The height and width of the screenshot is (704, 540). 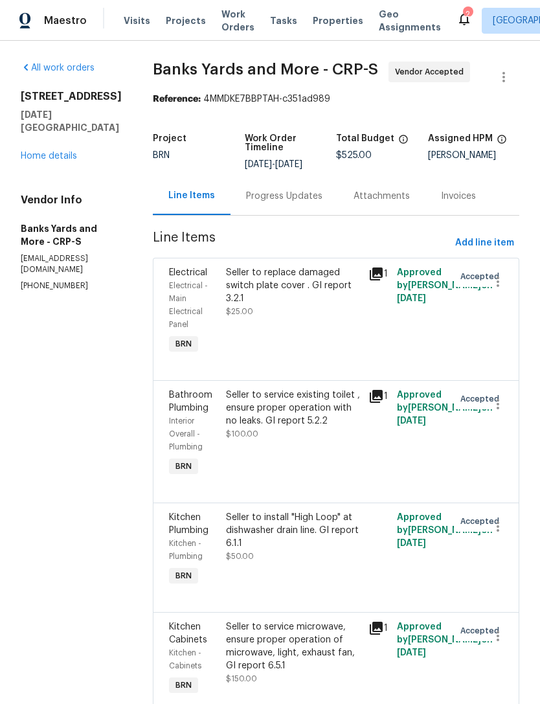 I want to click on h4: Vendor Info, so click(x=71, y=200).